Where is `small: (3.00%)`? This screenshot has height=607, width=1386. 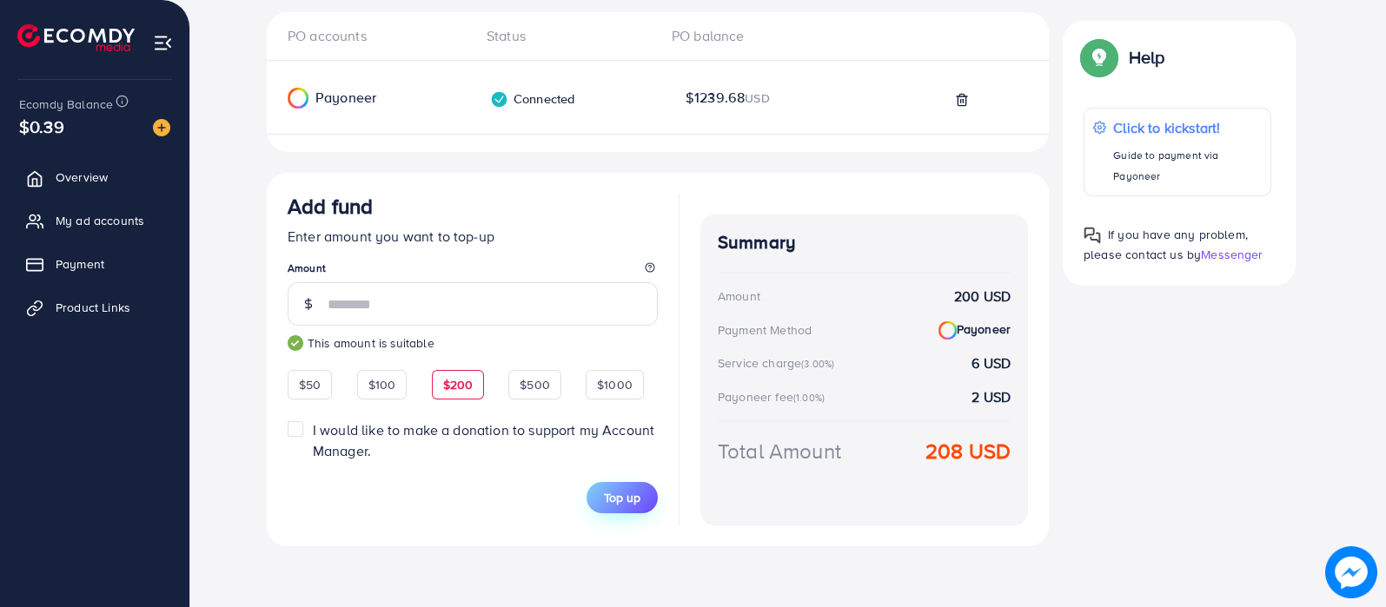 small: (3.00%) is located at coordinates (818, 364).